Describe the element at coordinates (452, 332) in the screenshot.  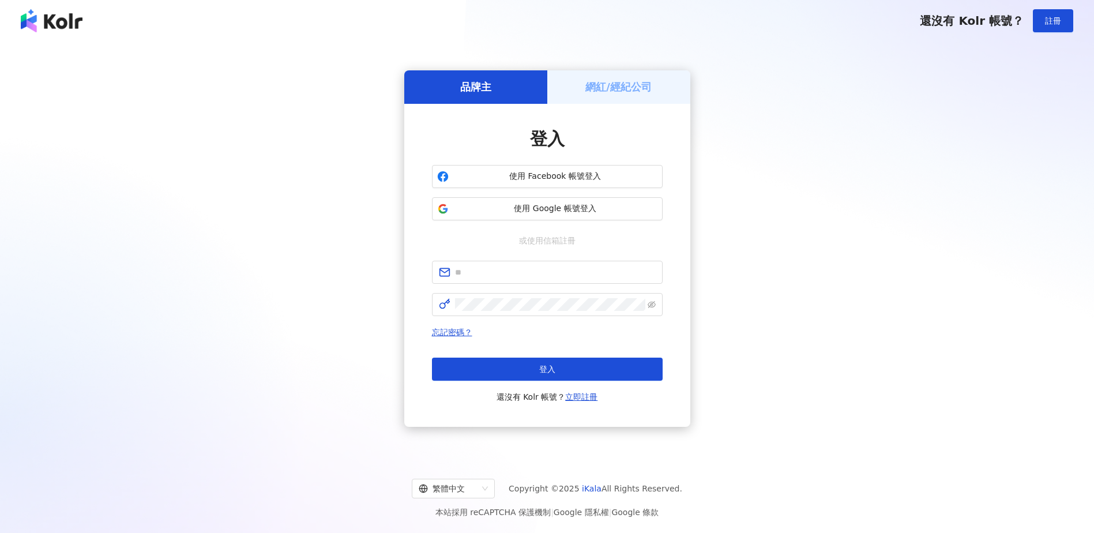
I see `a: 忘記密碼？` at that location.